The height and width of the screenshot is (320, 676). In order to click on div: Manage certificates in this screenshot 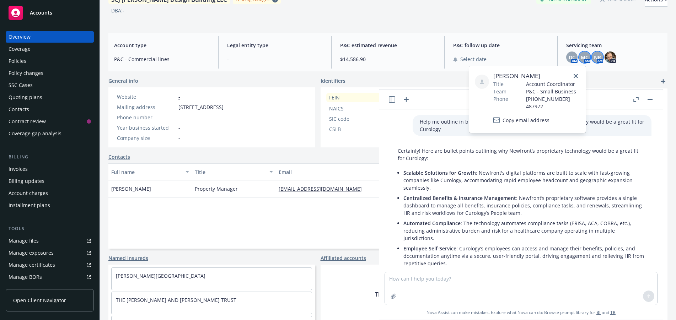, I will do `click(32, 265)`.